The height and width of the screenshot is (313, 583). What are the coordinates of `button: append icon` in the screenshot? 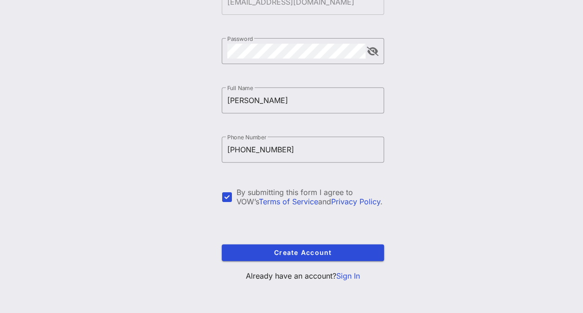 It's located at (373, 52).